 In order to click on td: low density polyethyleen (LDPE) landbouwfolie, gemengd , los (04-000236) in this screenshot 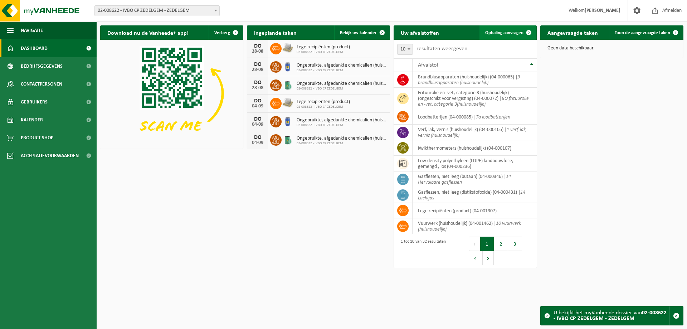, I will do `click(474, 163)`.